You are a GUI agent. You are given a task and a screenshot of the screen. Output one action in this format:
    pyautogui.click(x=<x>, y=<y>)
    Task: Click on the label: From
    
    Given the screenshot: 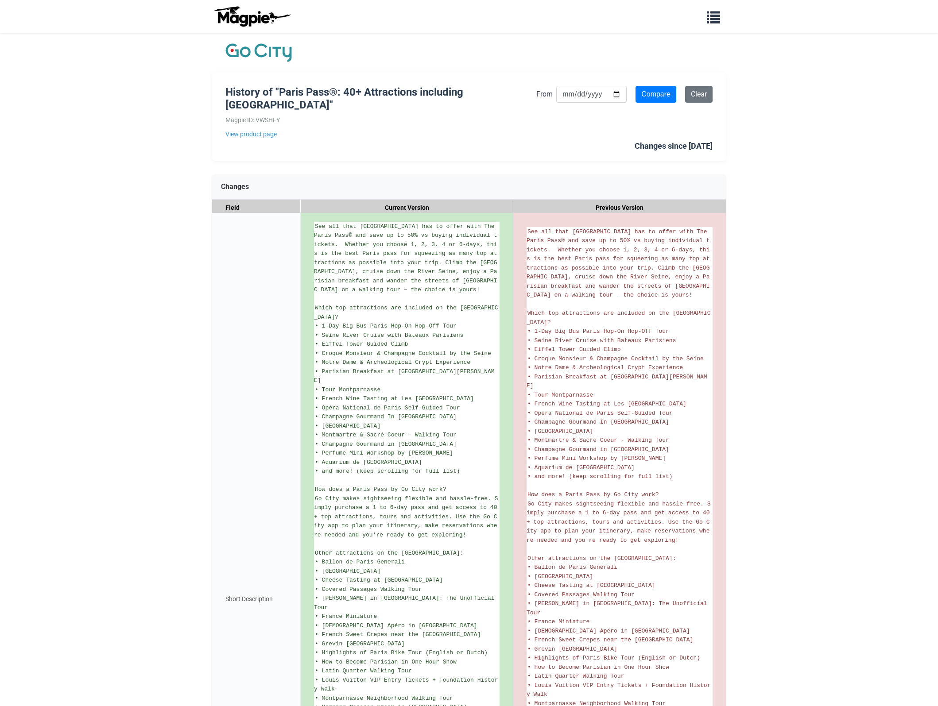 What is the action you would take?
    pyautogui.click(x=544, y=94)
    